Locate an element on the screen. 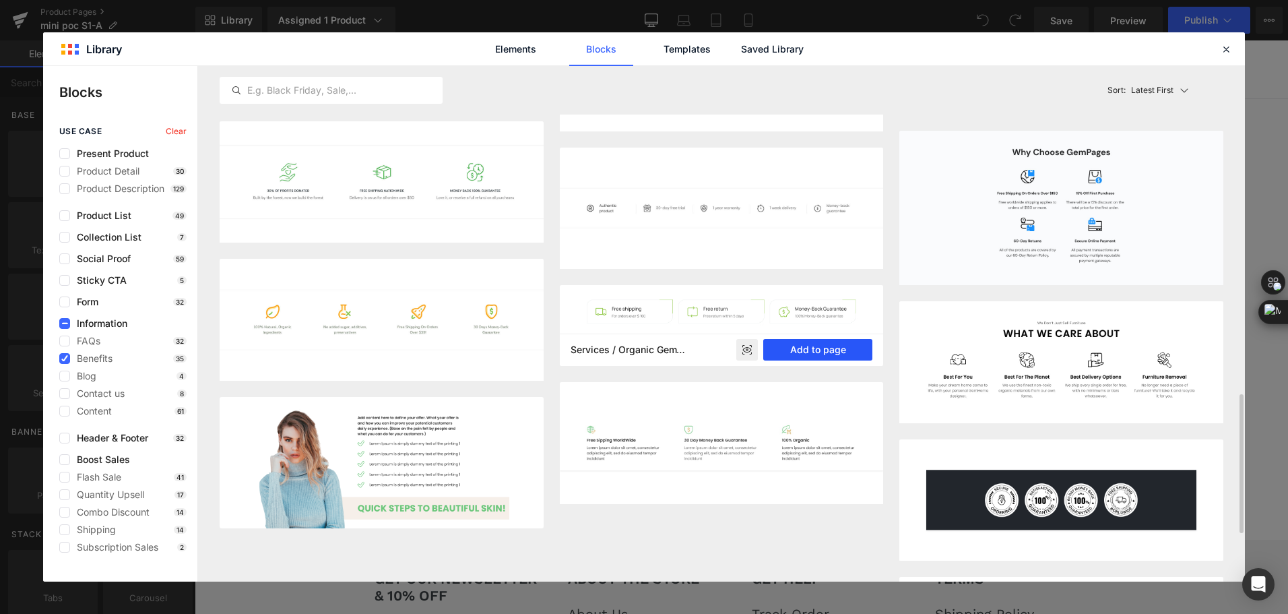  span: Blog is located at coordinates (83, 376).